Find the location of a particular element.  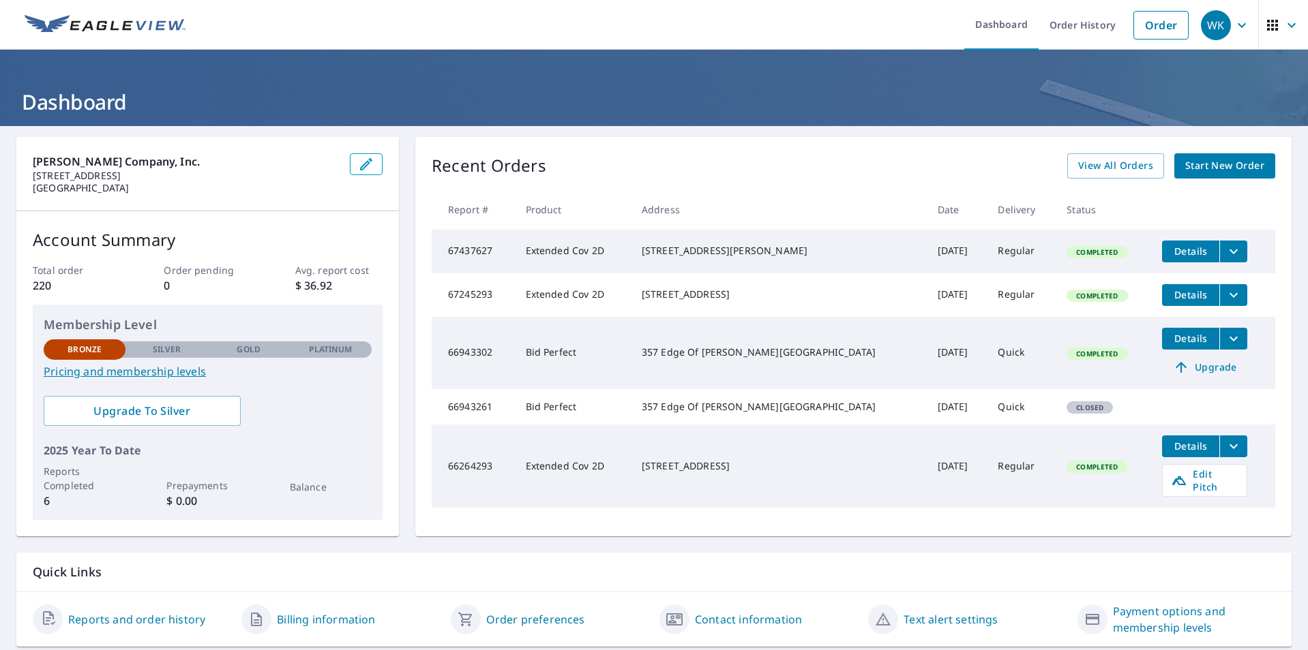

td: 66943302 is located at coordinates (473, 353).